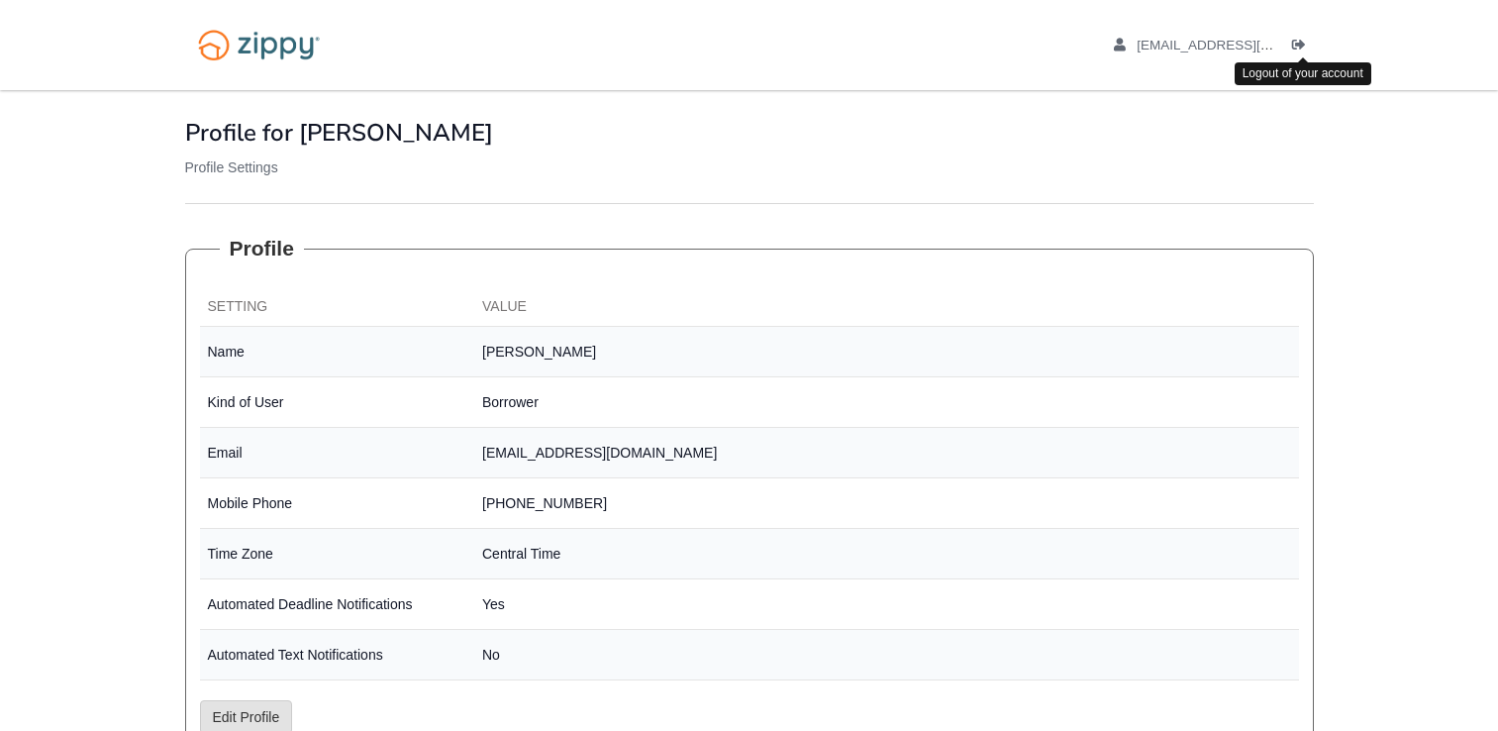  I want to click on td: Name, so click(338, 351).